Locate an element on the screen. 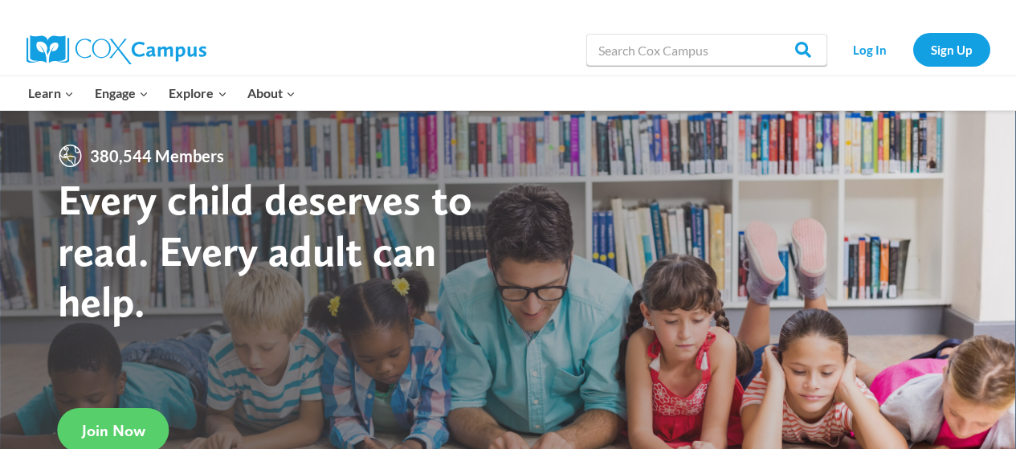  a: Sign Up is located at coordinates (952, 49).